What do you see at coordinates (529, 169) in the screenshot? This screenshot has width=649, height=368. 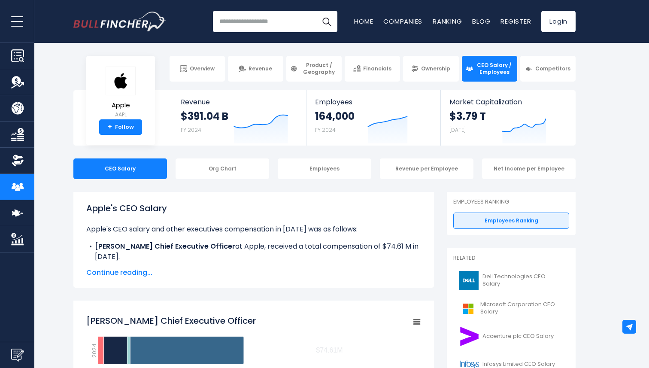 I see `div: Net Income per Employee` at bounding box center [529, 169].